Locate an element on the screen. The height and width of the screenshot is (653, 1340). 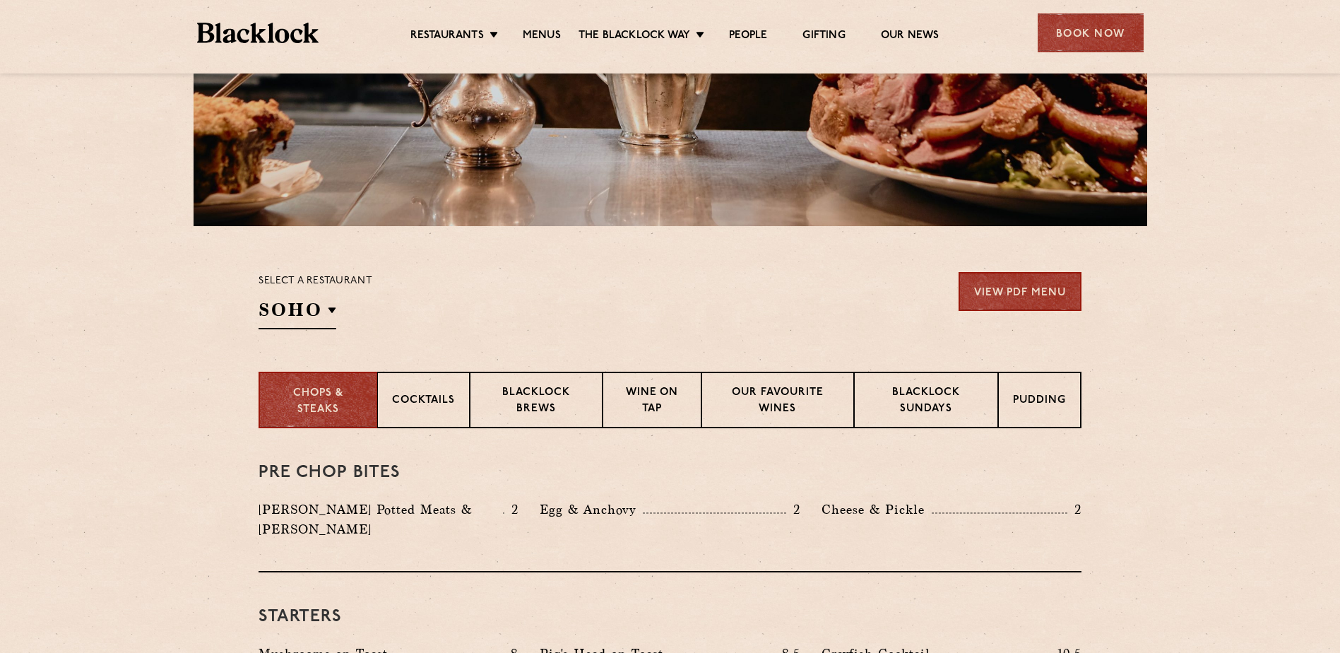
h3: Starters is located at coordinates (670, 617).